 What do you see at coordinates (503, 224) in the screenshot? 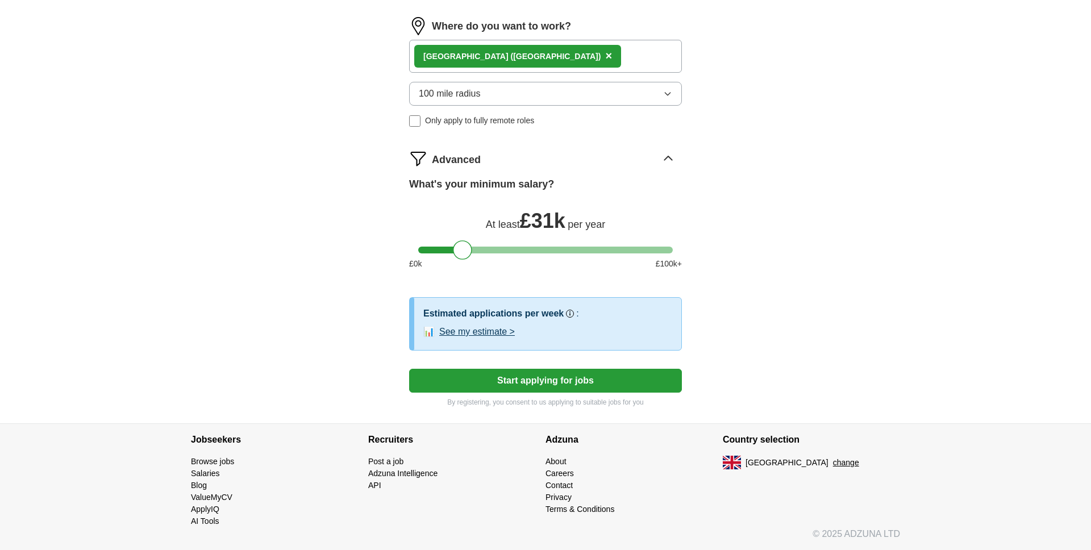
I see `span: At least` at bounding box center [503, 224].